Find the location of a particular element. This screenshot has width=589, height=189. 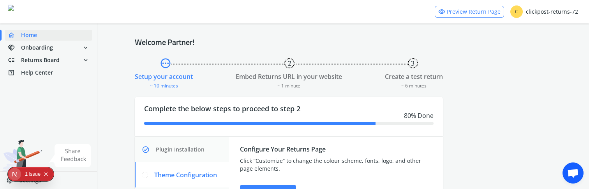

div: 80 % Done is located at coordinates (289, 115).